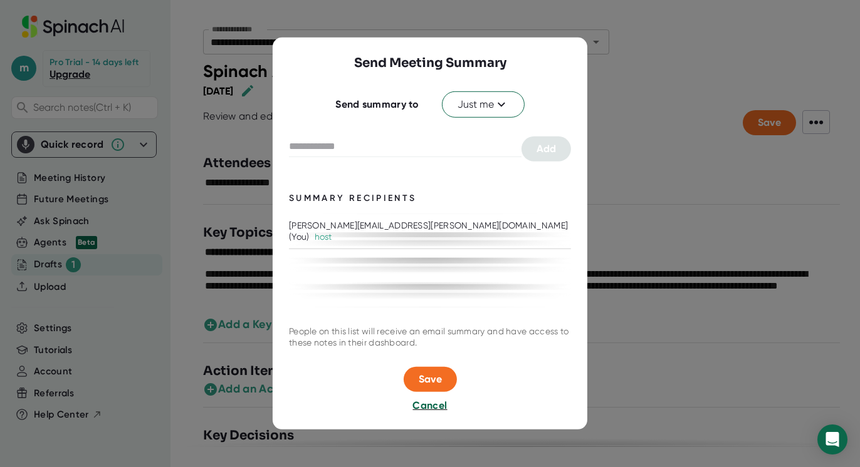  Describe the element at coordinates (430, 63) in the screenshot. I see `h3: Send Meeting Summary` at that location.